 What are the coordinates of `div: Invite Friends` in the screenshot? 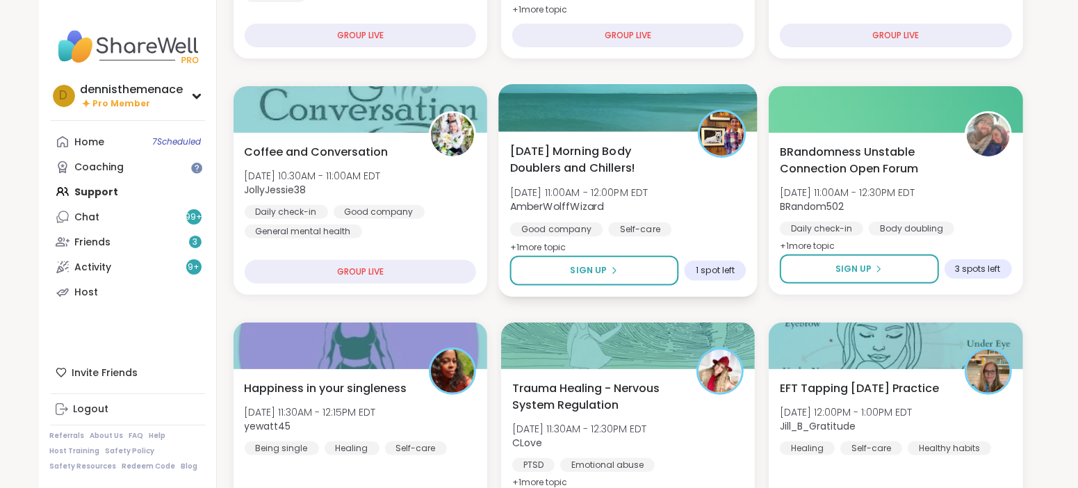 It's located at (127, 373).